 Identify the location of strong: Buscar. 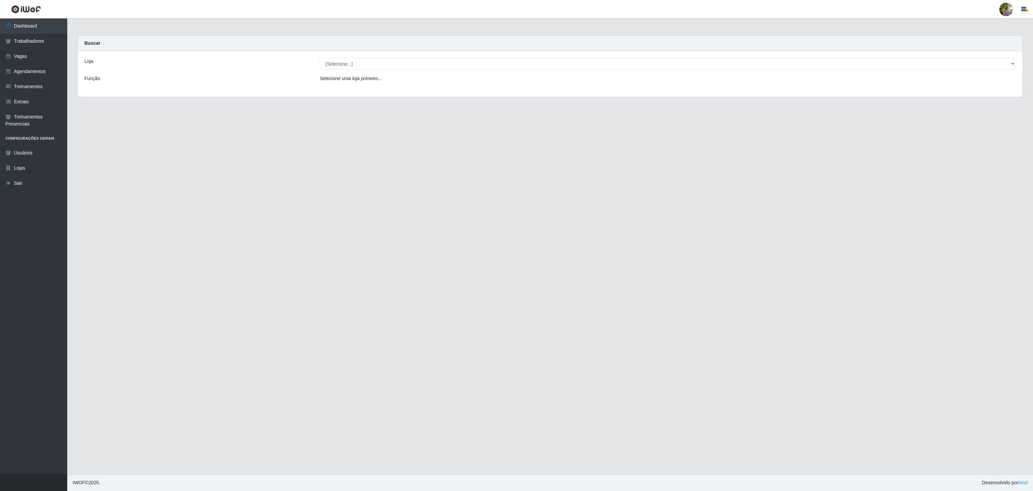
(92, 43).